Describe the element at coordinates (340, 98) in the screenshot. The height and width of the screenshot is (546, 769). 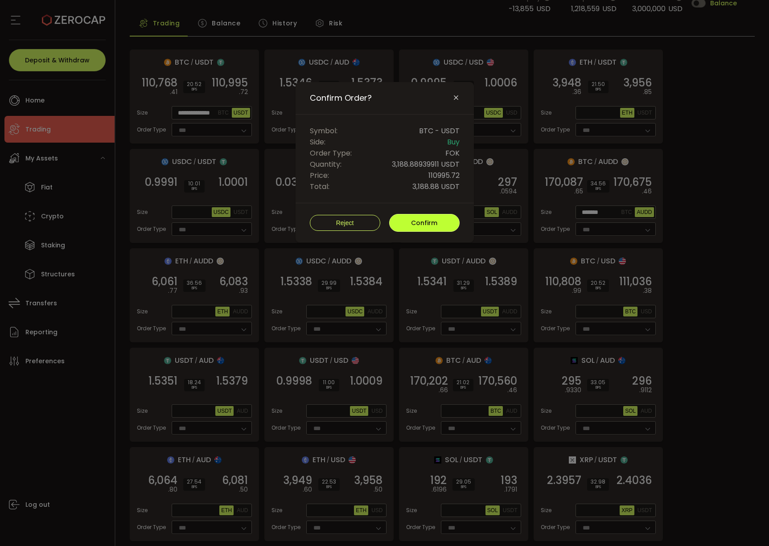
I see `span: Confirm Order?` at that location.